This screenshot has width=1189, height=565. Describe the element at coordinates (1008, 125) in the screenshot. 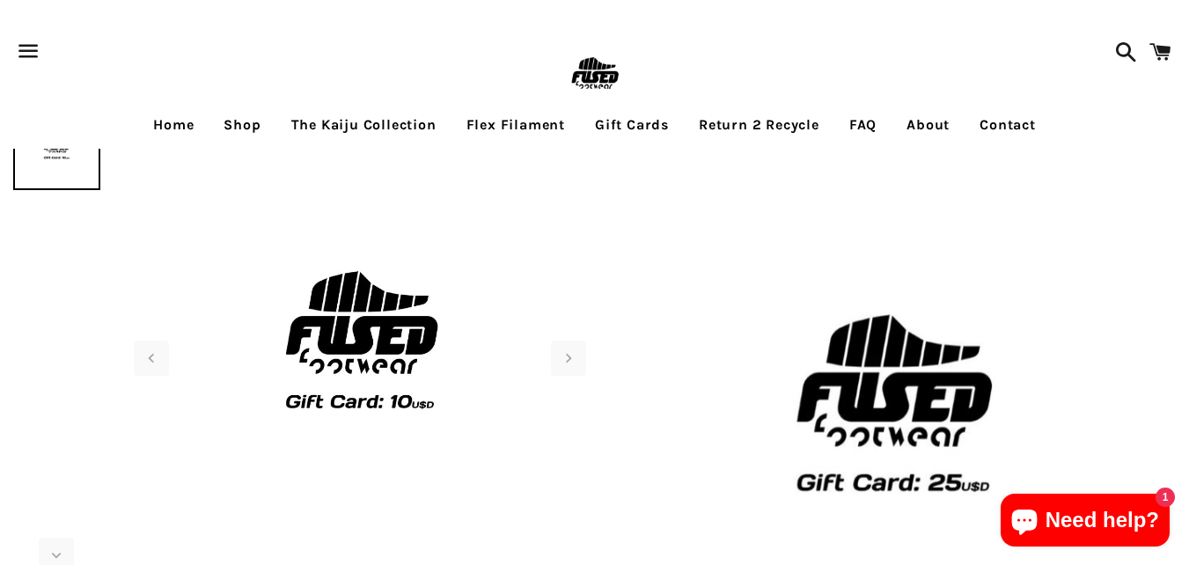

I see `a: Contact` at that location.